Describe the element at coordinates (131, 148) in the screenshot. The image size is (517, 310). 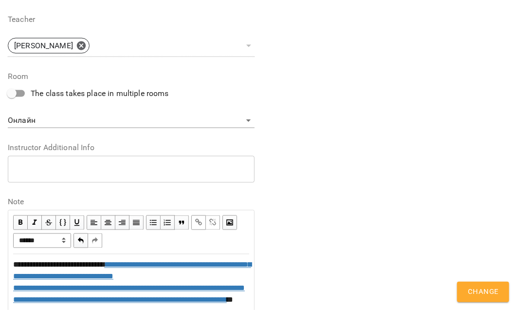
I see `label: Instructor Additional Info` at that location.